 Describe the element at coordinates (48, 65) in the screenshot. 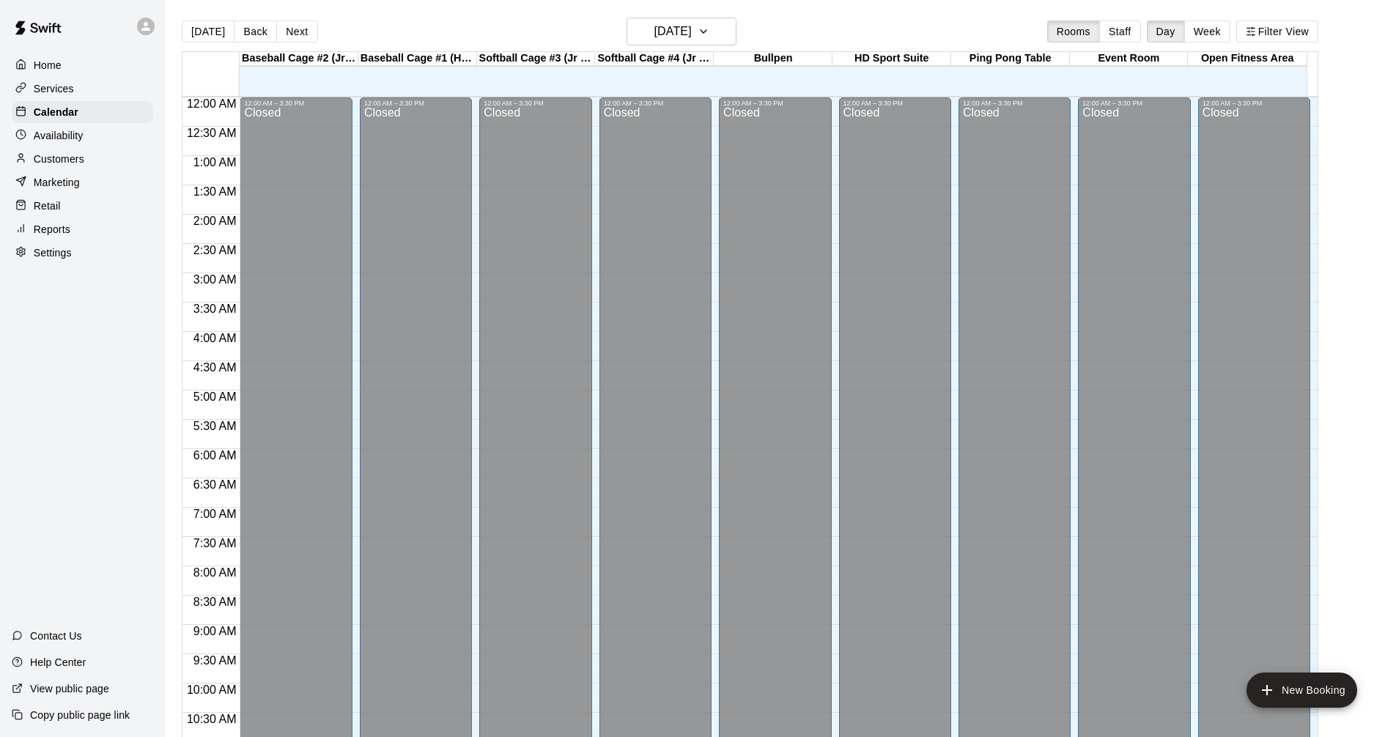

I see `p: Home` at that location.